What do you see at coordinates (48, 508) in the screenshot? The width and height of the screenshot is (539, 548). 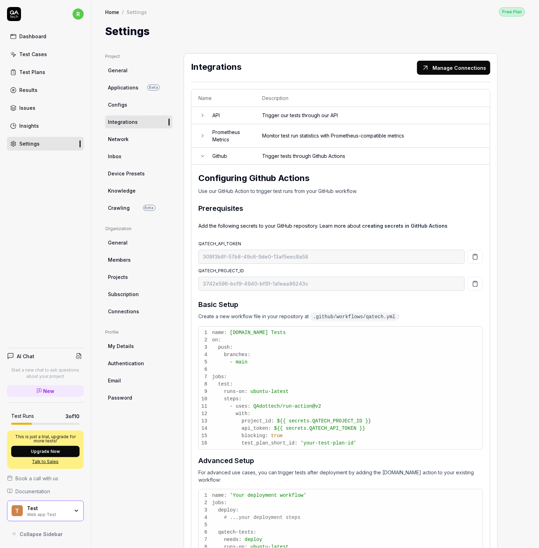 I see `div: Test` at bounding box center [48, 508].